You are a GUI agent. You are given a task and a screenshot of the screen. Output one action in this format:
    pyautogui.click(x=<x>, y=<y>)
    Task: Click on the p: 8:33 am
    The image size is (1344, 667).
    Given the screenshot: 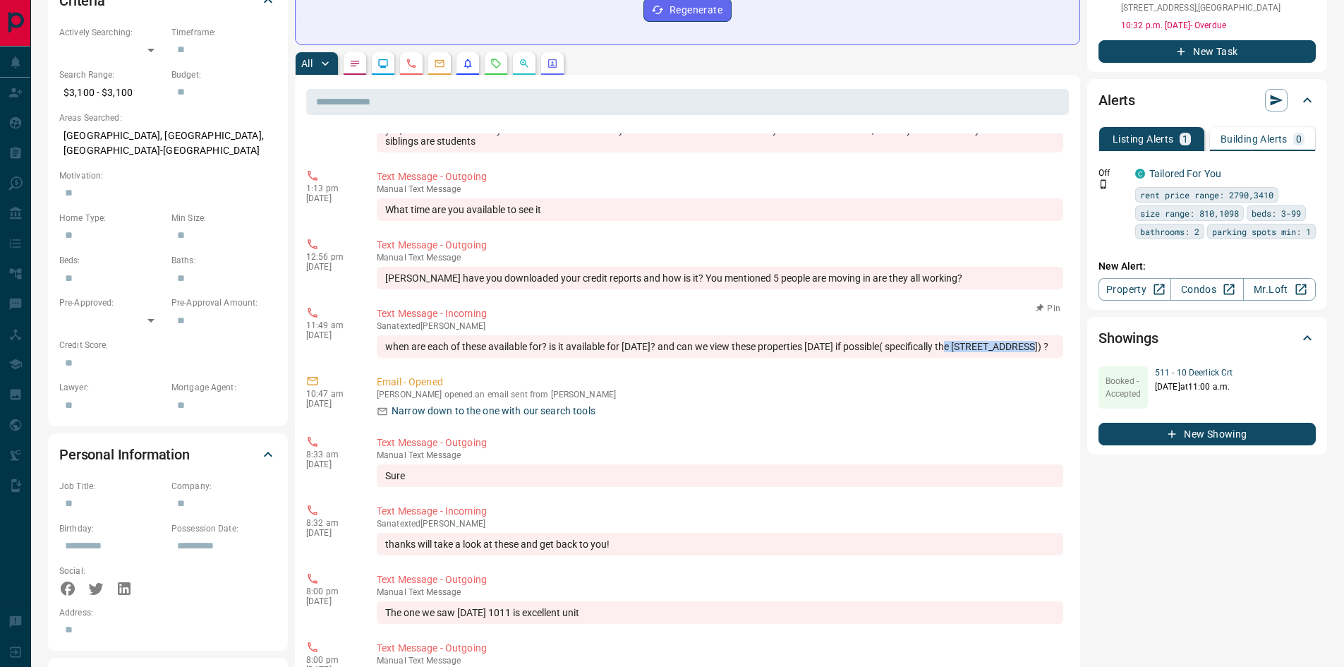 What is the action you would take?
    pyautogui.click(x=331, y=454)
    